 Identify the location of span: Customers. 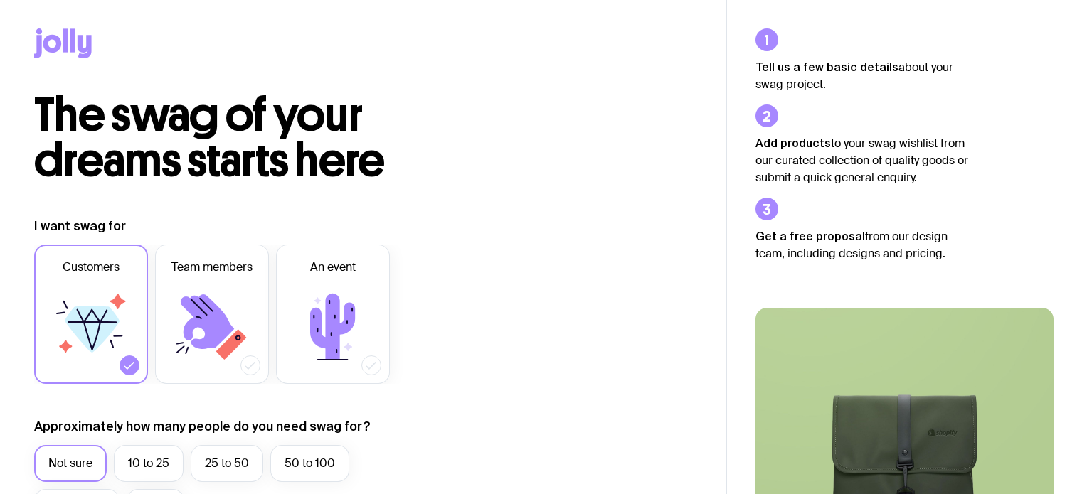
(91, 267).